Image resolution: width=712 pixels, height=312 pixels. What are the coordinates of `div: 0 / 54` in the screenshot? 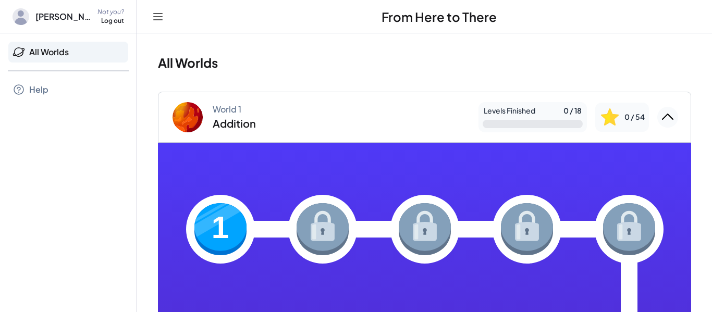 It's located at (634, 117).